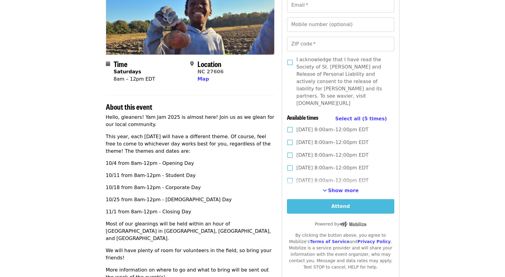 Image resolution: width=505 pixels, height=277 pixels. What do you see at coordinates (340, 25) in the screenshot?
I see `input: Mobile number (optional)` at bounding box center [340, 25].